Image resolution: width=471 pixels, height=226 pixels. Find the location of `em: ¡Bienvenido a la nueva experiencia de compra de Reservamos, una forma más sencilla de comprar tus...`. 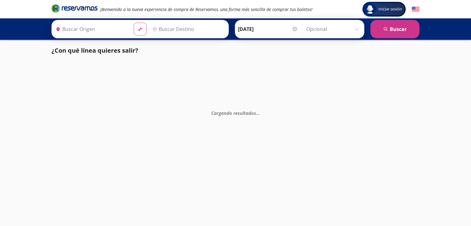

em: ¡Bienvenido a la nueva experiencia de compra de Reservamos, una forma más sencilla de comprar tus... is located at coordinates (206, 9).